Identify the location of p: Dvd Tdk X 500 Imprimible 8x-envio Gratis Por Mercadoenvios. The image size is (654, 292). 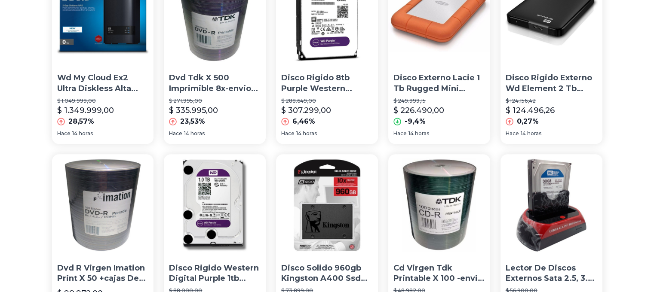
(214, 83).